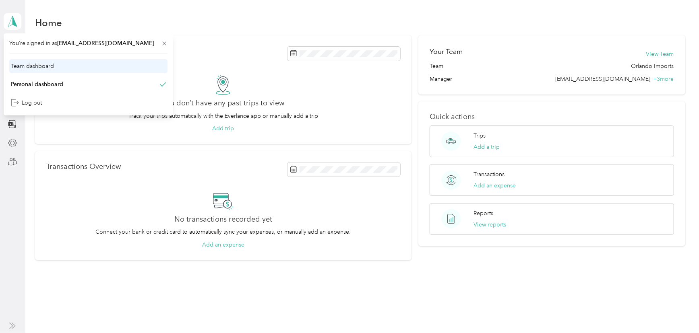 This screenshot has width=699, height=333. What do you see at coordinates (664, 79) in the screenshot?
I see `span: + 3 more` at bounding box center [664, 79].